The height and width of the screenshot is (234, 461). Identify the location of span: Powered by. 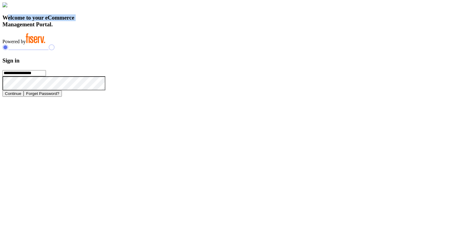
(14, 41).